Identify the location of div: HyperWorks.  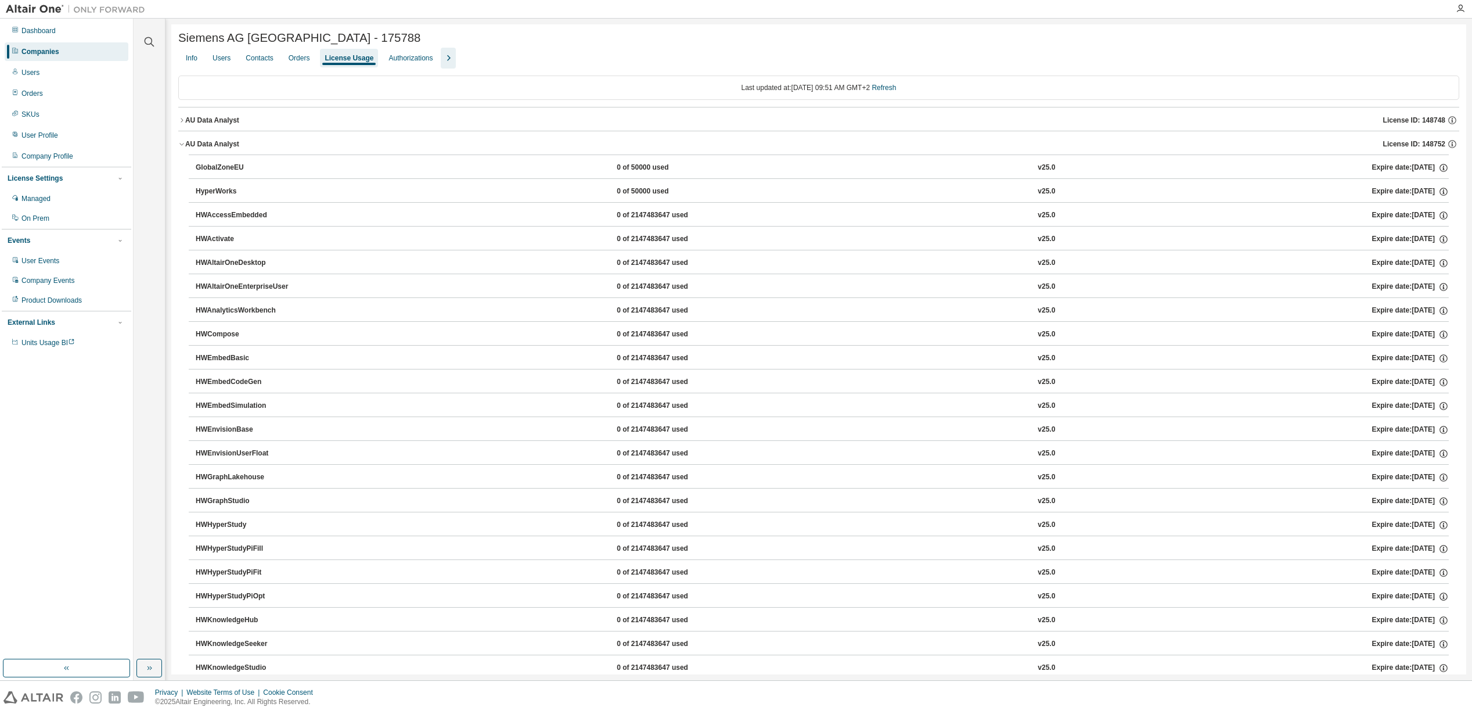
(248, 192).